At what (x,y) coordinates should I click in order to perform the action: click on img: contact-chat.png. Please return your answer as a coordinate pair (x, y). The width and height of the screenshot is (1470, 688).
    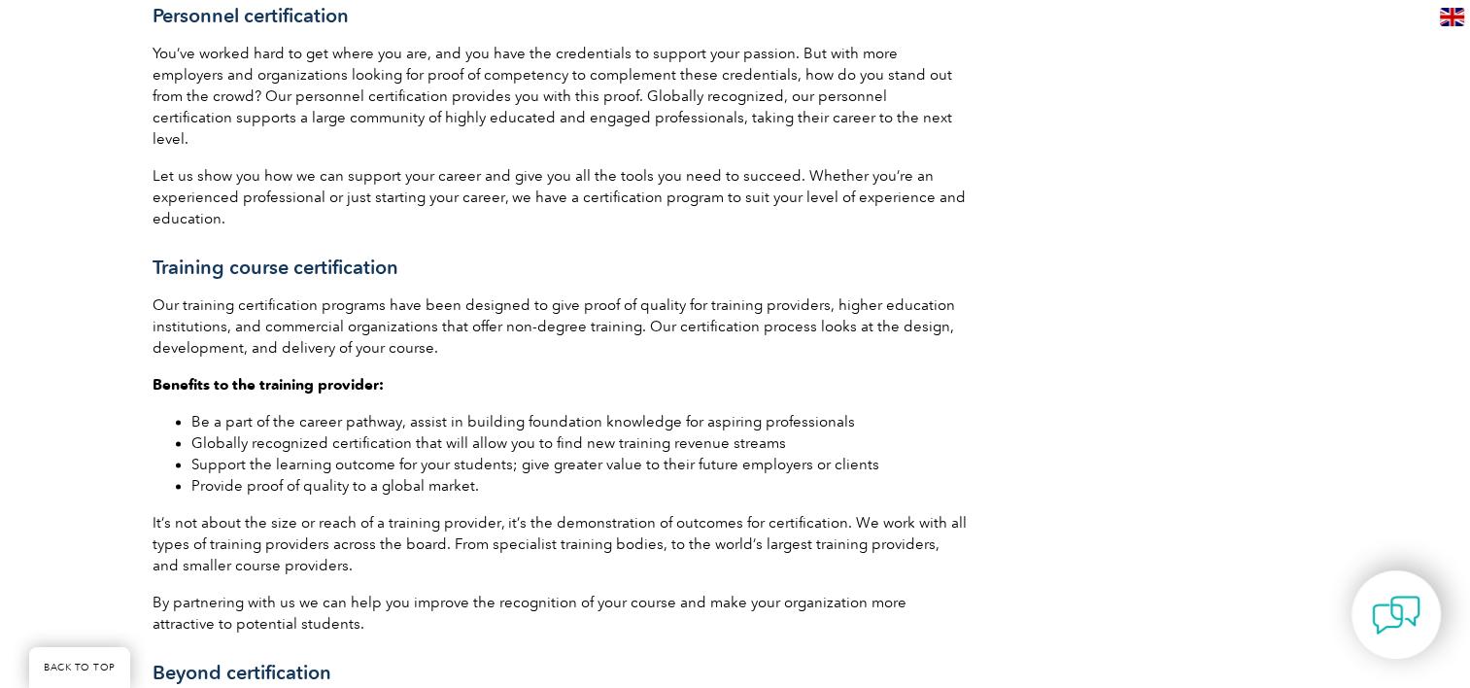
    Looking at the image, I should click on (1396, 615).